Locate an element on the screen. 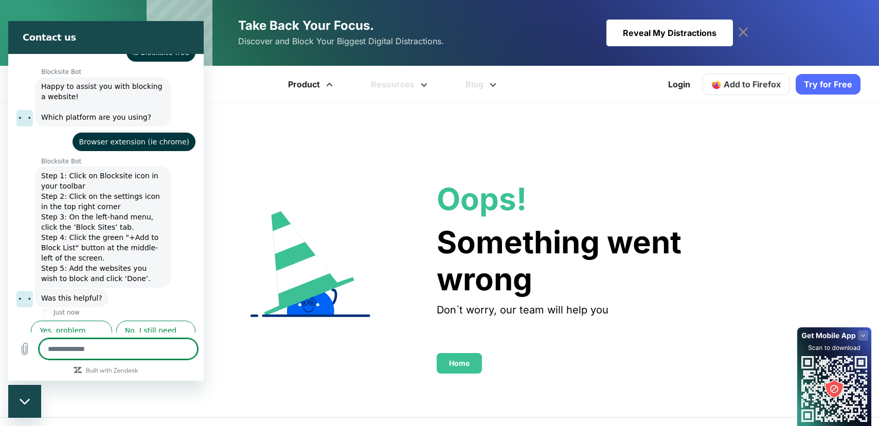  a: Home is located at coordinates (459, 364).